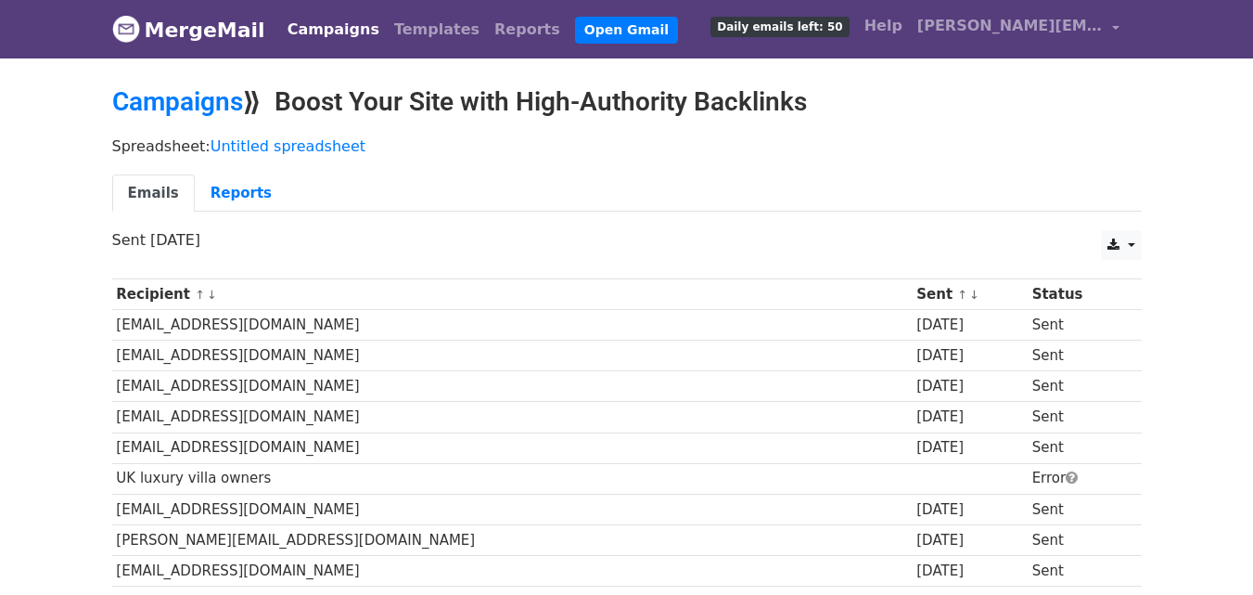  Describe the element at coordinates (153, 193) in the screenshot. I see `a: Emails` at that location.